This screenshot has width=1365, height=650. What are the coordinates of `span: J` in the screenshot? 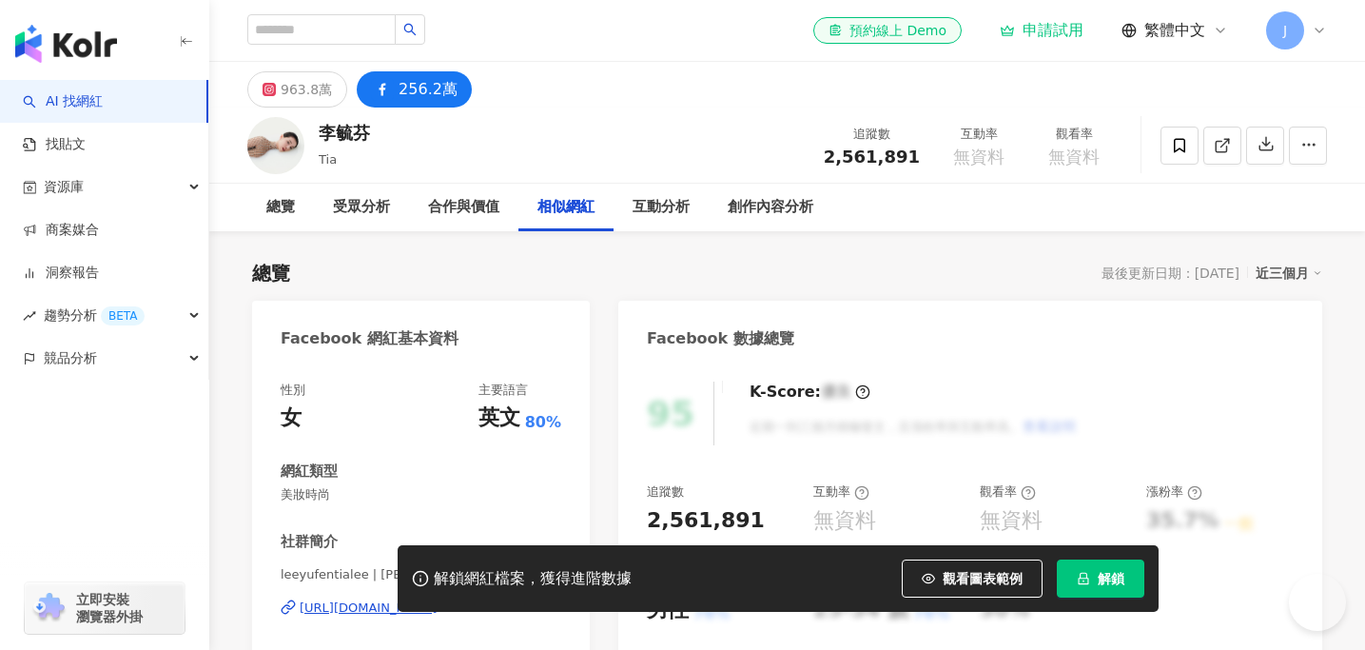 It's located at (1285, 30).